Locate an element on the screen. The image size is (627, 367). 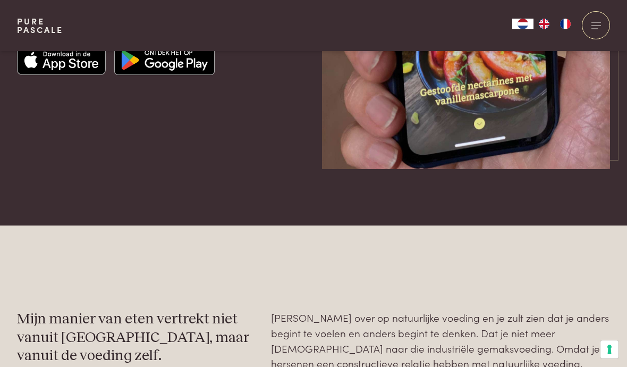
a: NL is located at coordinates (523, 24).